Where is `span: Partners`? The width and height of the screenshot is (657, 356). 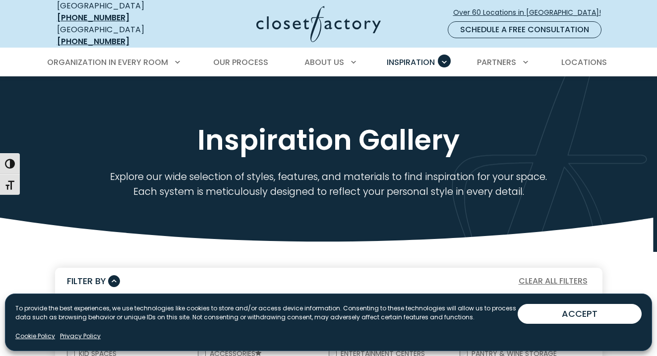
span: Partners is located at coordinates (496, 62).